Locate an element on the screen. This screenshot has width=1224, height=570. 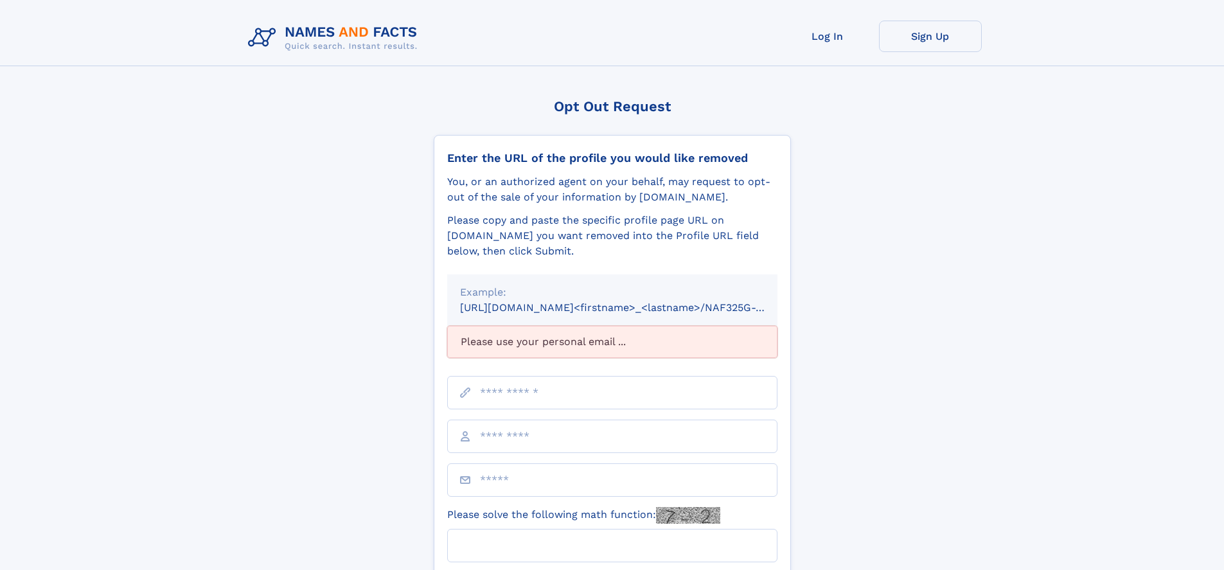
a: Log In is located at coordinates (827, 36).